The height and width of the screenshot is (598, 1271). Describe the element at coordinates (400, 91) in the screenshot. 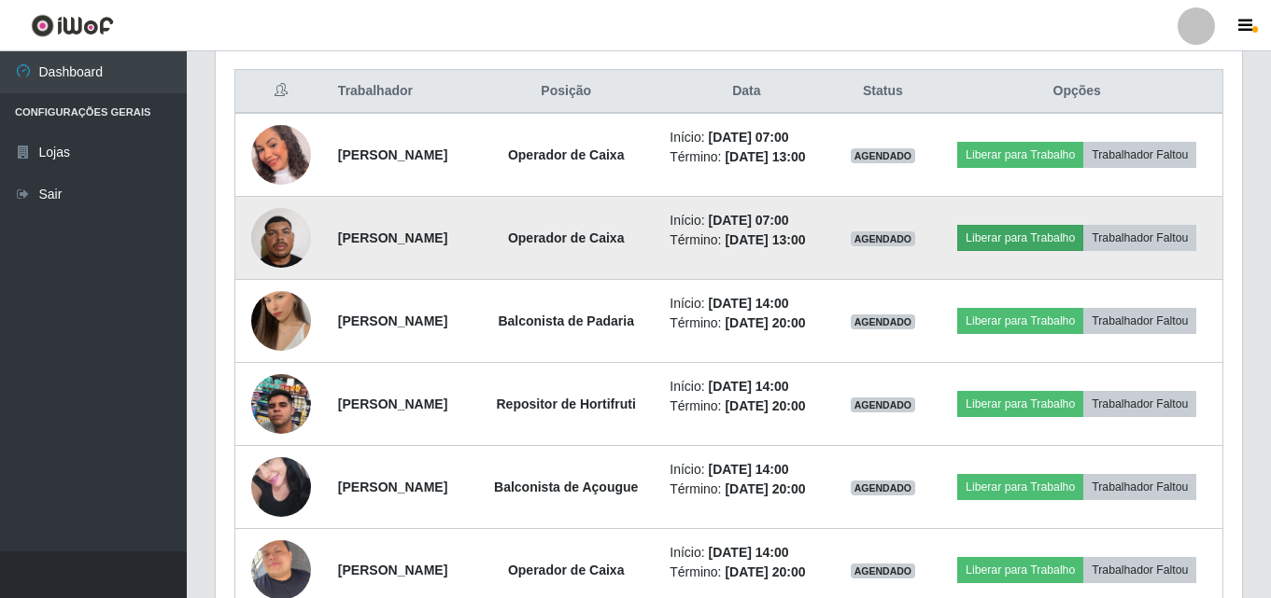

I see `th: Trabalhador` at that location.